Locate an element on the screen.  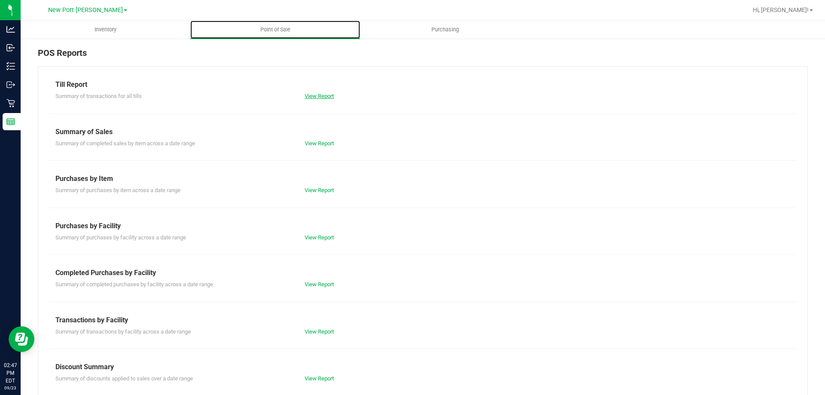
div: Completed Purchases by Facility is located at coordinates (423, 273).